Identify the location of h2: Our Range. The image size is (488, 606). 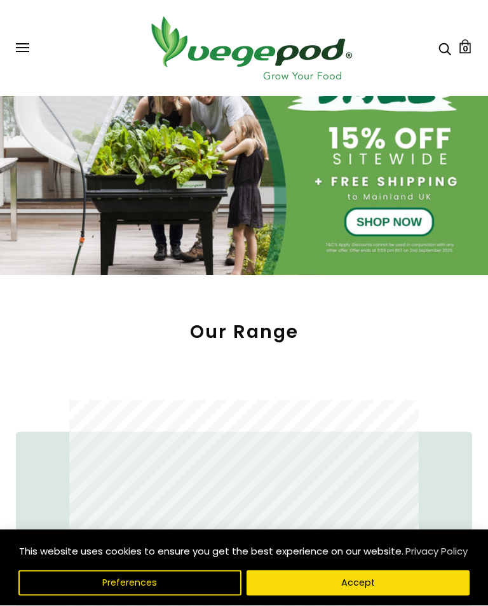
(244, 332).